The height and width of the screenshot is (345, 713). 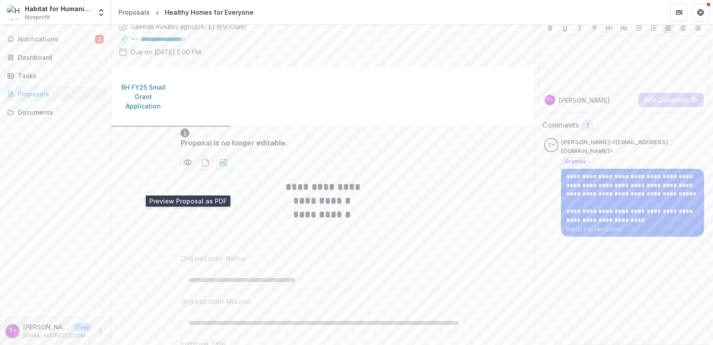 I want to click on p: Organization Mission, so click(x=216, y=301).